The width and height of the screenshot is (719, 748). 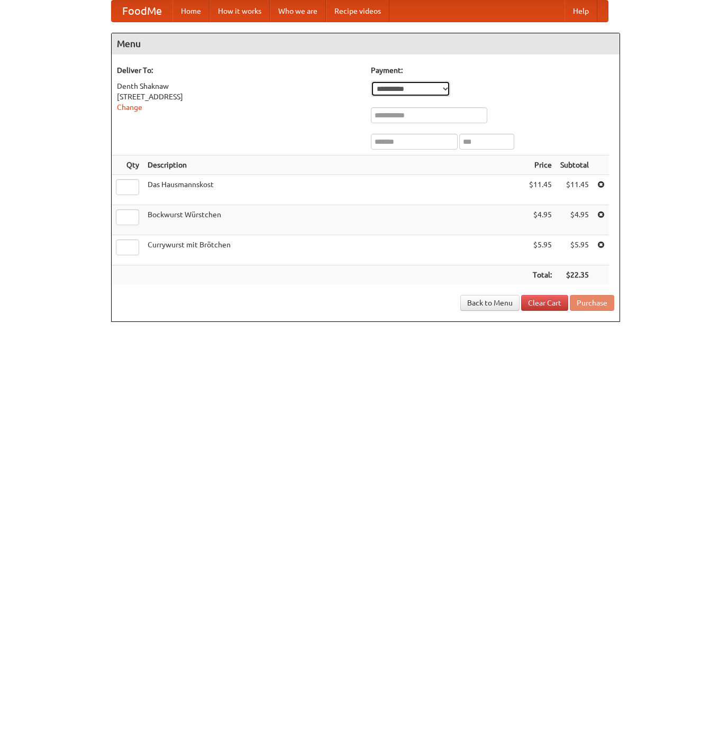 What do you see at coordinates (540, 275) in the screenshot?
I see `th: Total:` at bounding box center [540, 275].